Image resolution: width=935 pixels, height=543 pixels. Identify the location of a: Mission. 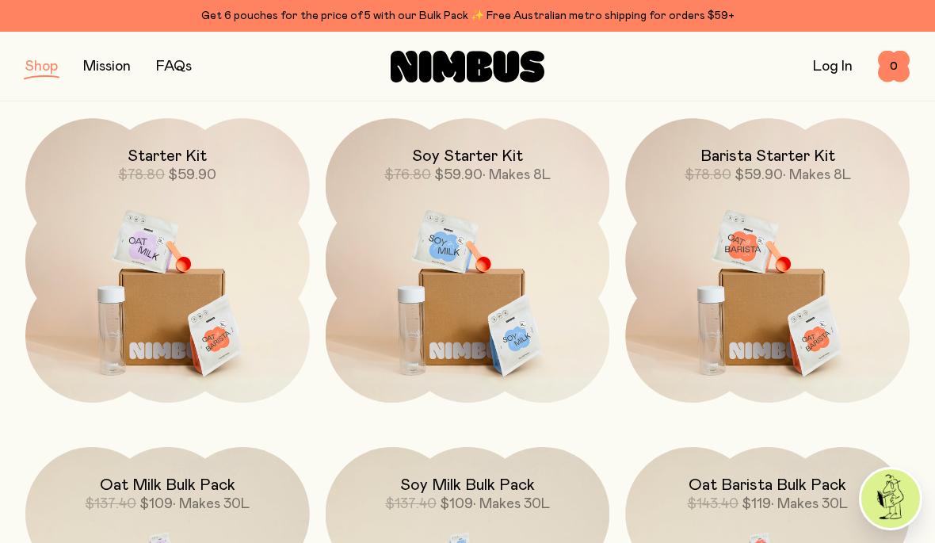
(107, 67).